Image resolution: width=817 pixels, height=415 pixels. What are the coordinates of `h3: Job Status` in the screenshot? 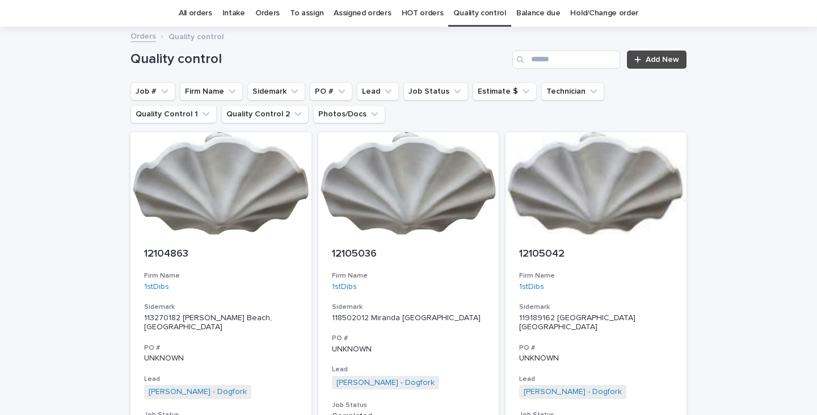 It's located at (408, 405).